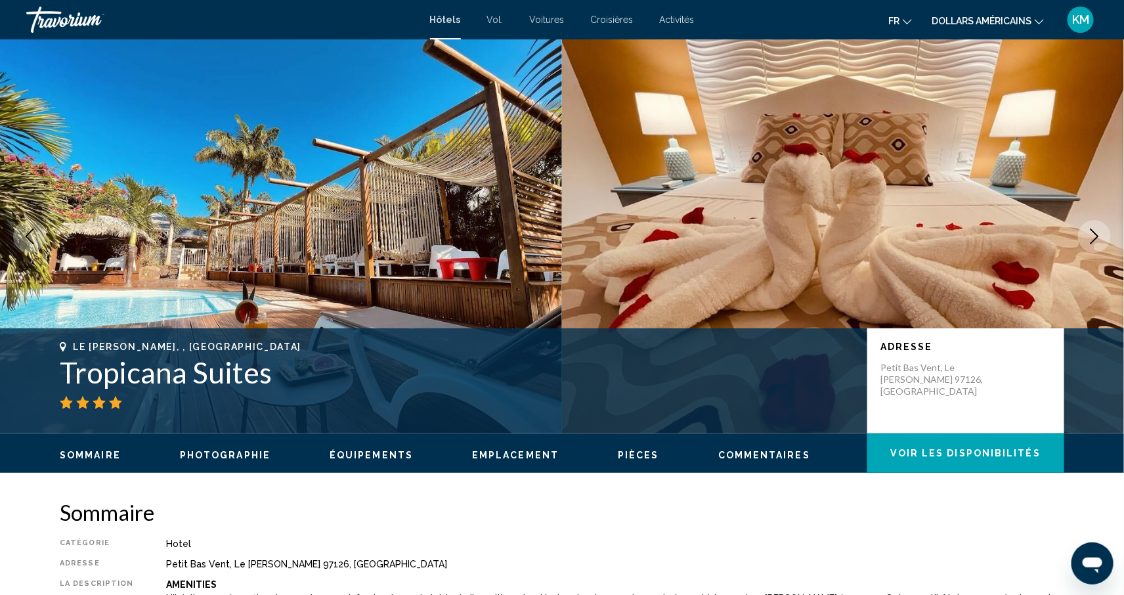 The height and width of the screenshot is (595, 1124). I want to click on a: Activités, so click(677, 20).